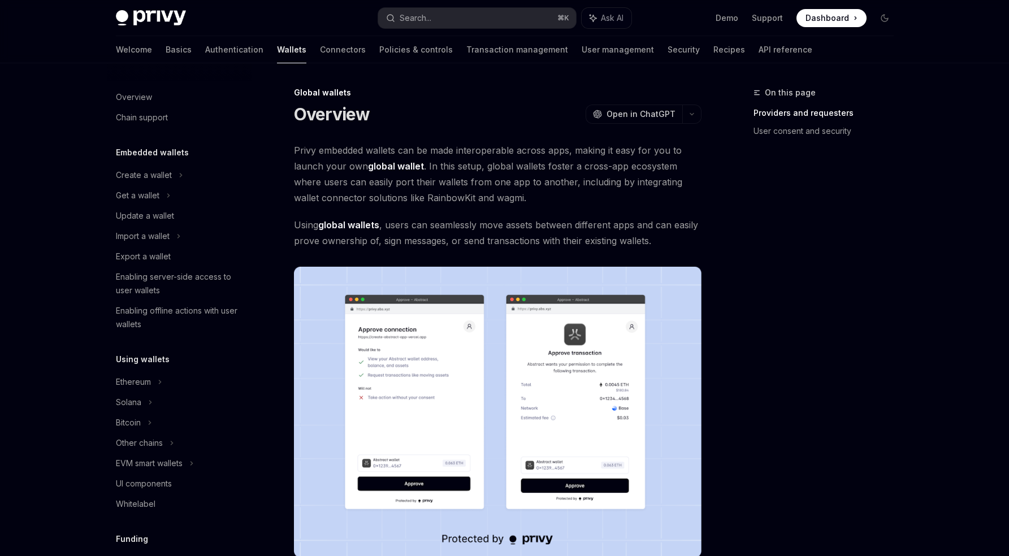  Describe the element at coordinates (132, 539) in the screenshot. I see `h5: Funding` at that location.